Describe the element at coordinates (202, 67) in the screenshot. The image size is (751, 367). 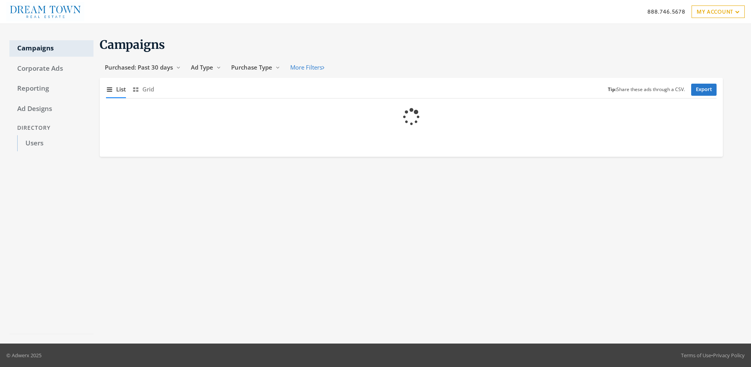
I see `span: Ad Type` at that location.